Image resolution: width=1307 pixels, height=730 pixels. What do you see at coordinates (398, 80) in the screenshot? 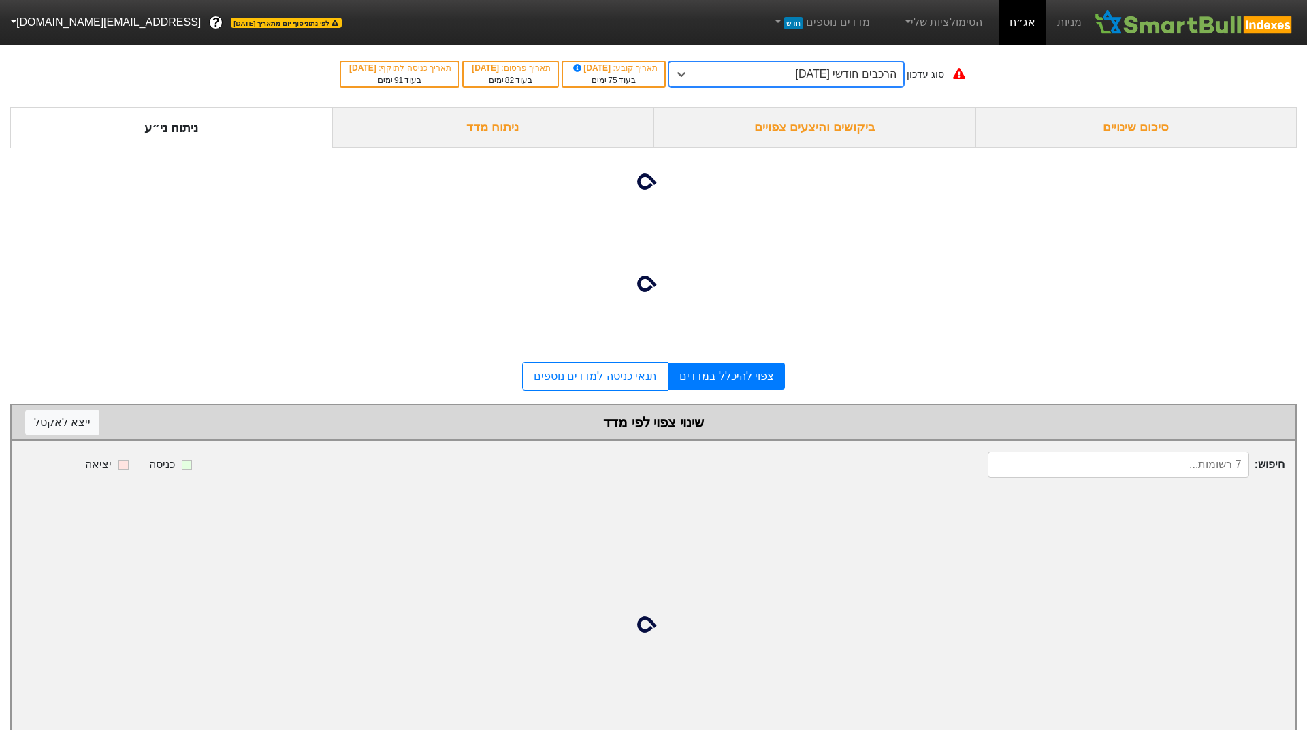
I see `span: 91` at bounding box center [398, 80].